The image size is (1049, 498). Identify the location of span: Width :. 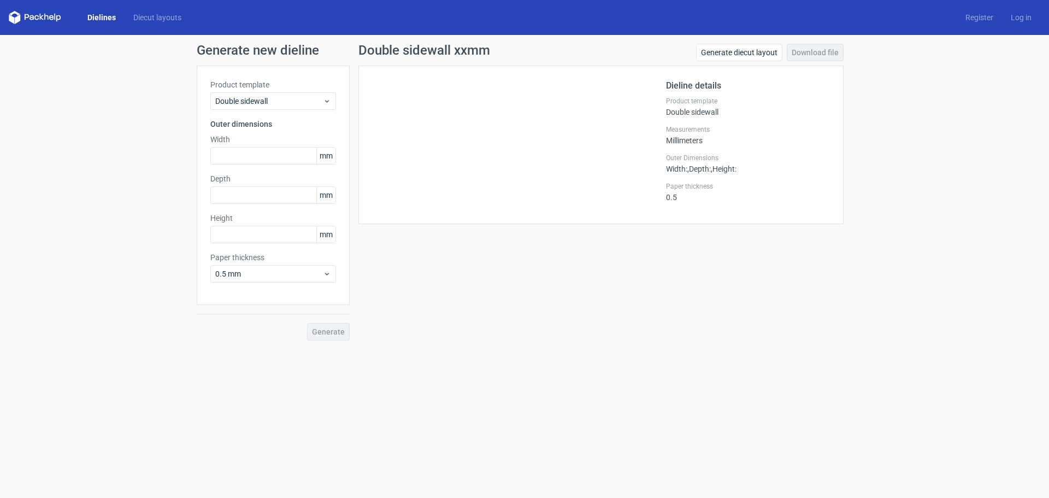
(676, 169).